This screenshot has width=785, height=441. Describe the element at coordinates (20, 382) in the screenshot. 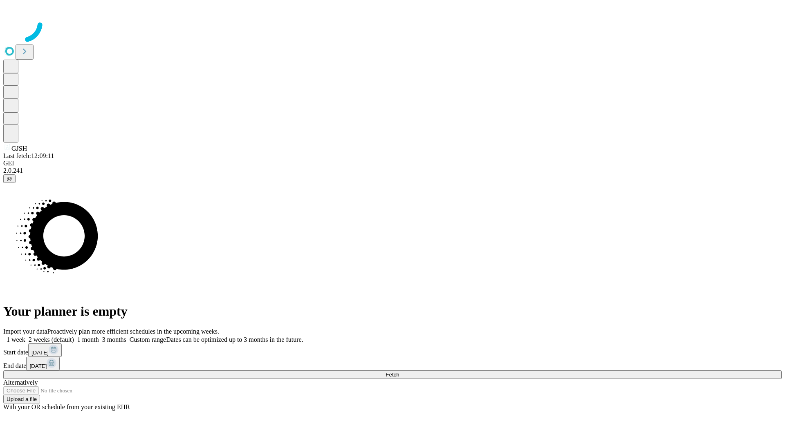

I see `span: Alternatively` at that location.